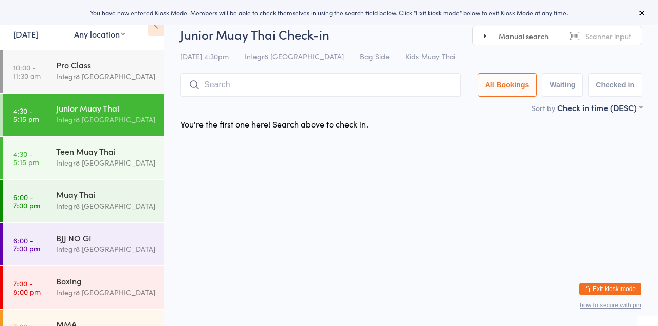 The height and width of the screenshot is (326, 658). I want to click on label: Sort by, so click(544, 108).